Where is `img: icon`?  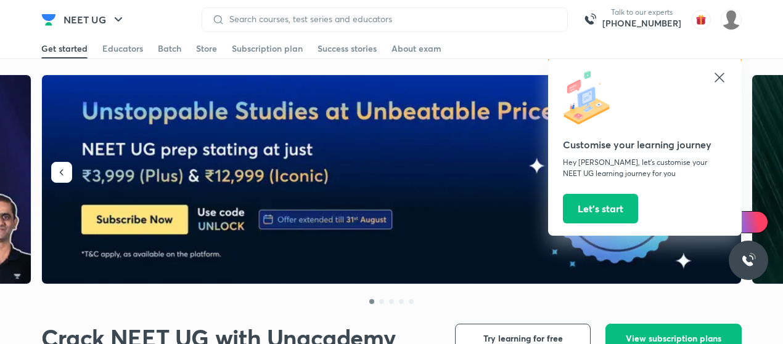 img: icon is located at coordinates (590, 98).